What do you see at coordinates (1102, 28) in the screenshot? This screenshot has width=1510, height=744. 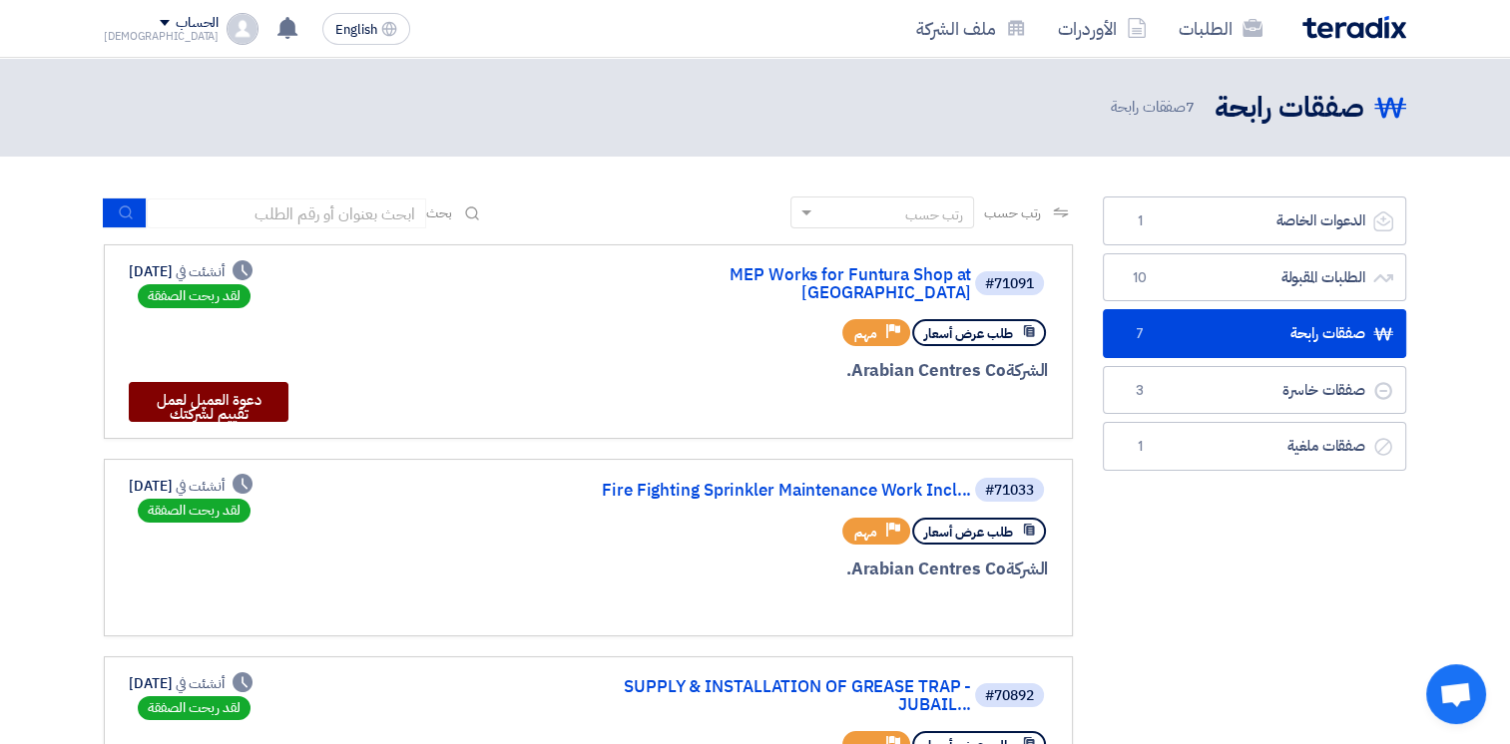 I see `a: الأوردرات` at bounding box center [1102, 28].